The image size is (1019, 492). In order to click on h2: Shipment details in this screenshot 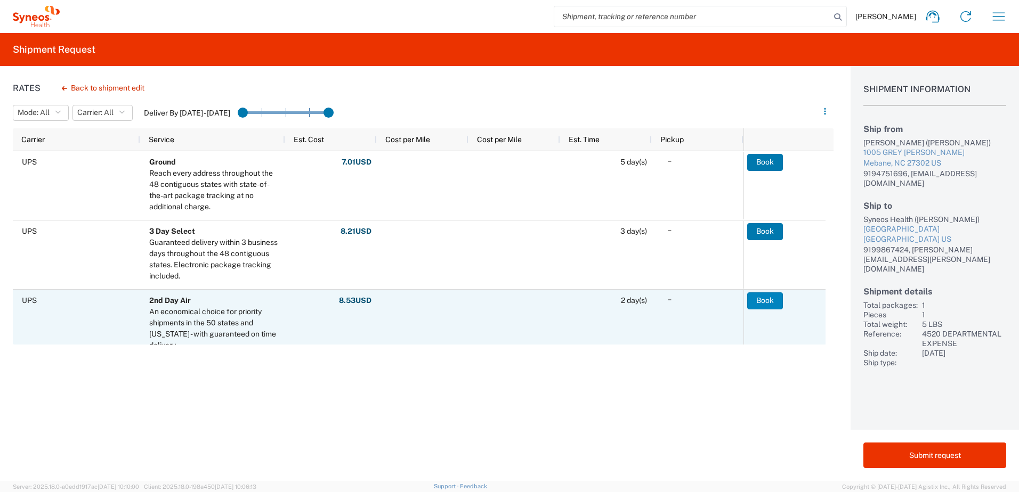, I will do `click(935, 291)`.